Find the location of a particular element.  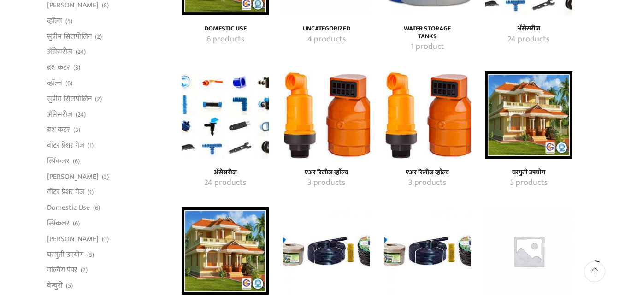

h4: घरगुती उपयोग is located at coordinates (528, 172).